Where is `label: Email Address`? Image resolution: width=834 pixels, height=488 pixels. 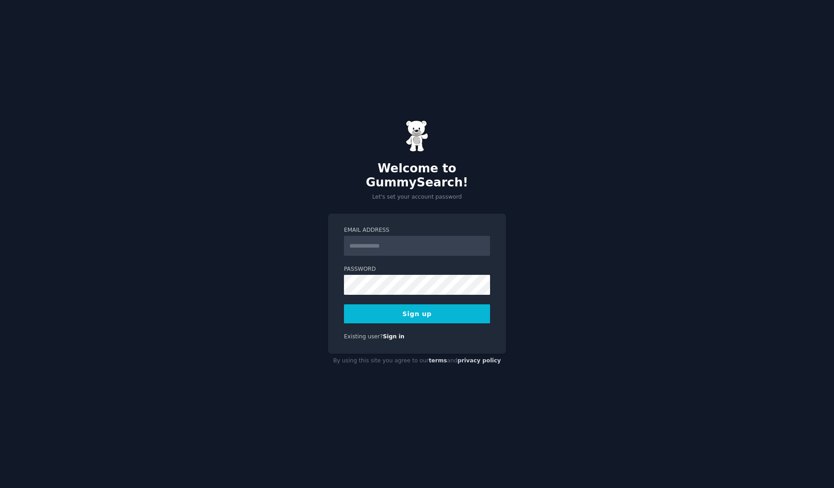
label: Email Address is located at coordinates (417, 231).